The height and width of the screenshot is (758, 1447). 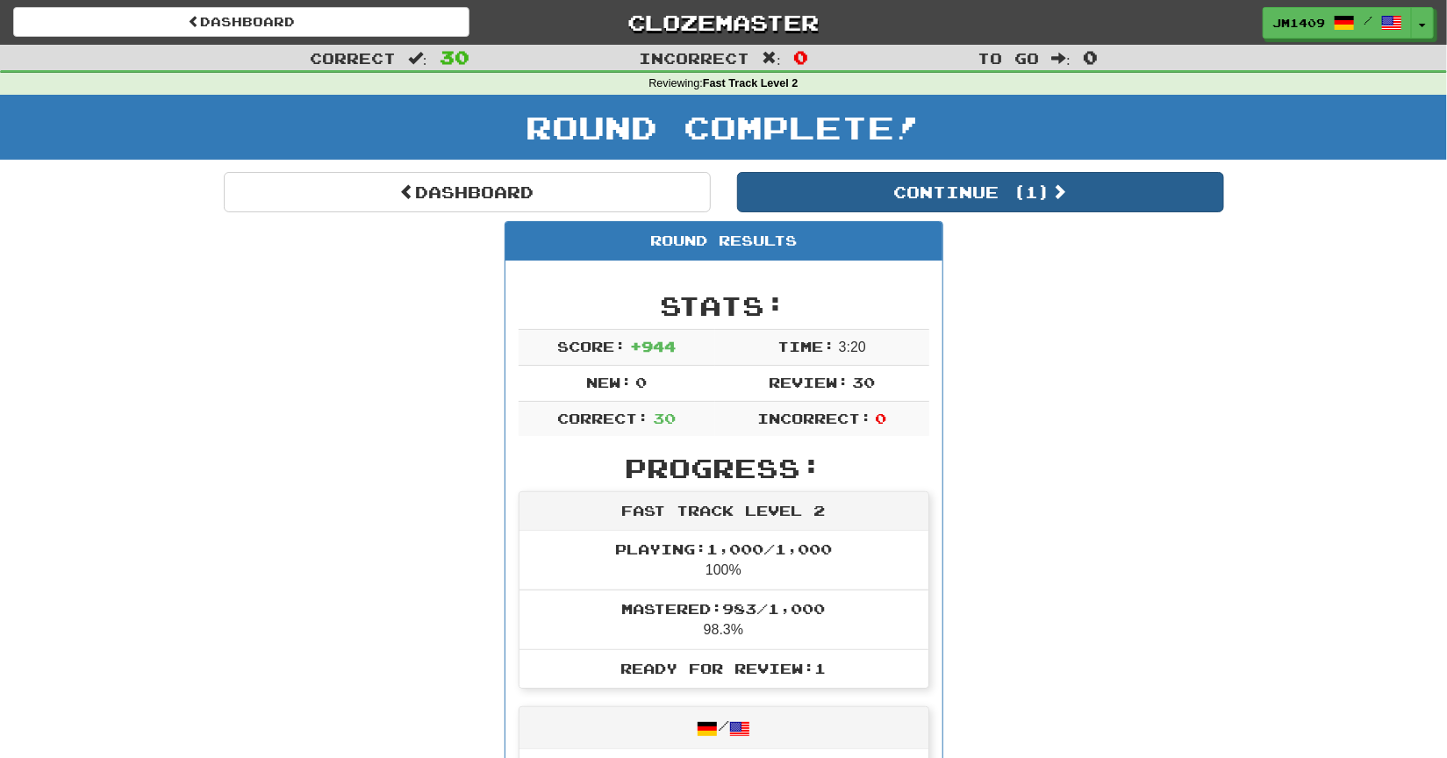 What do you see at coordinates (724, 468) in the screenshot?
I see `h2: Progress:` at bounding box center [724, 468].